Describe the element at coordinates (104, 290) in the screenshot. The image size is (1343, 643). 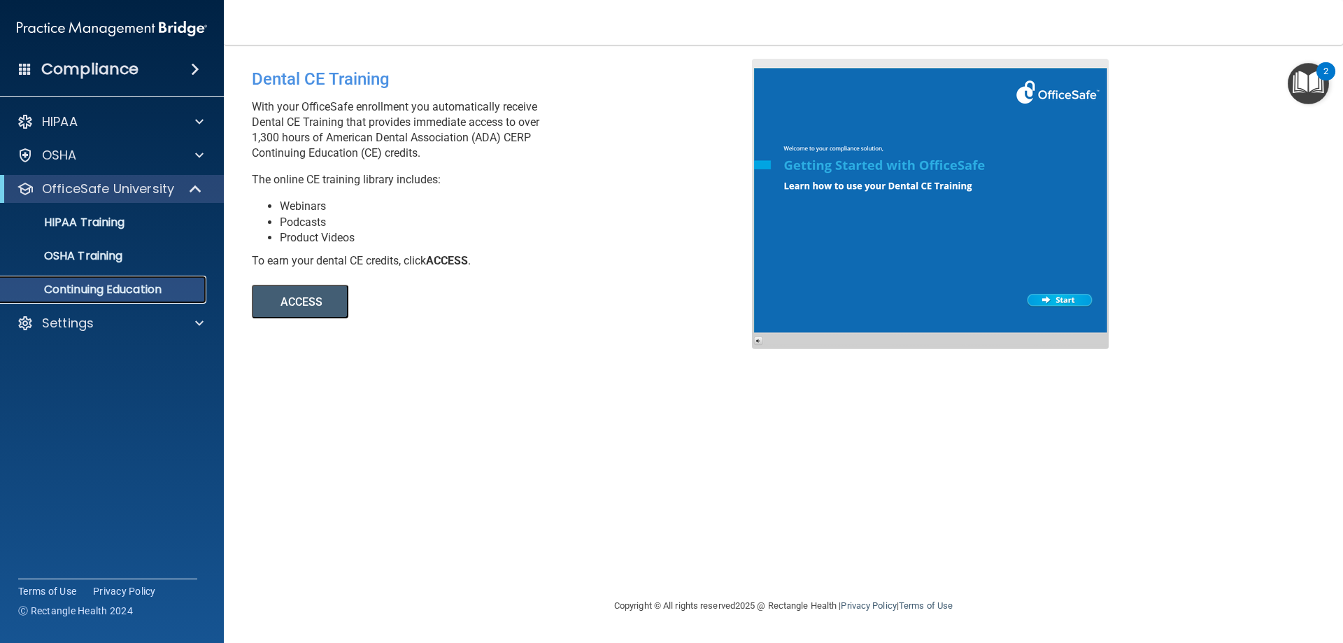
I see `p: Continuing Education` at that location.